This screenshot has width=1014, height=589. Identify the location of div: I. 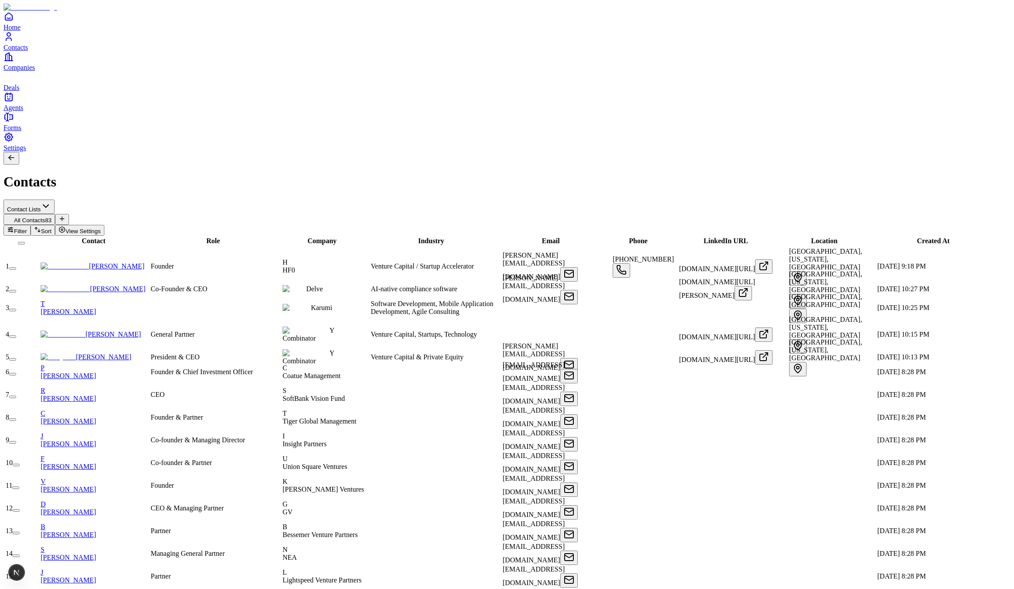
(326, 436).